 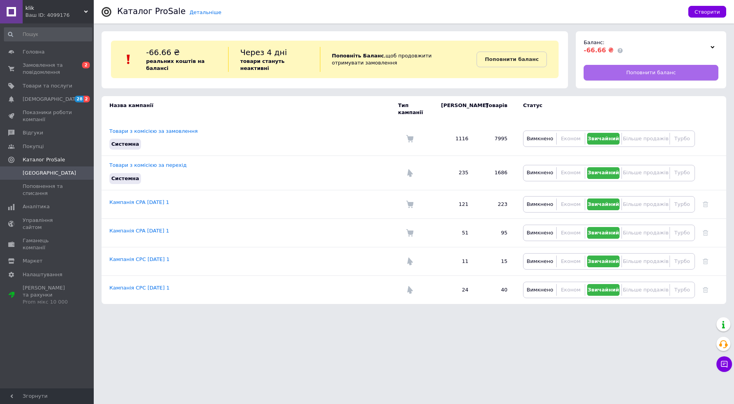 What do you see at coordinates (651, 73) in the screenshot?
I see `span: Поповнити баланс` at bounding box center [651, 73].